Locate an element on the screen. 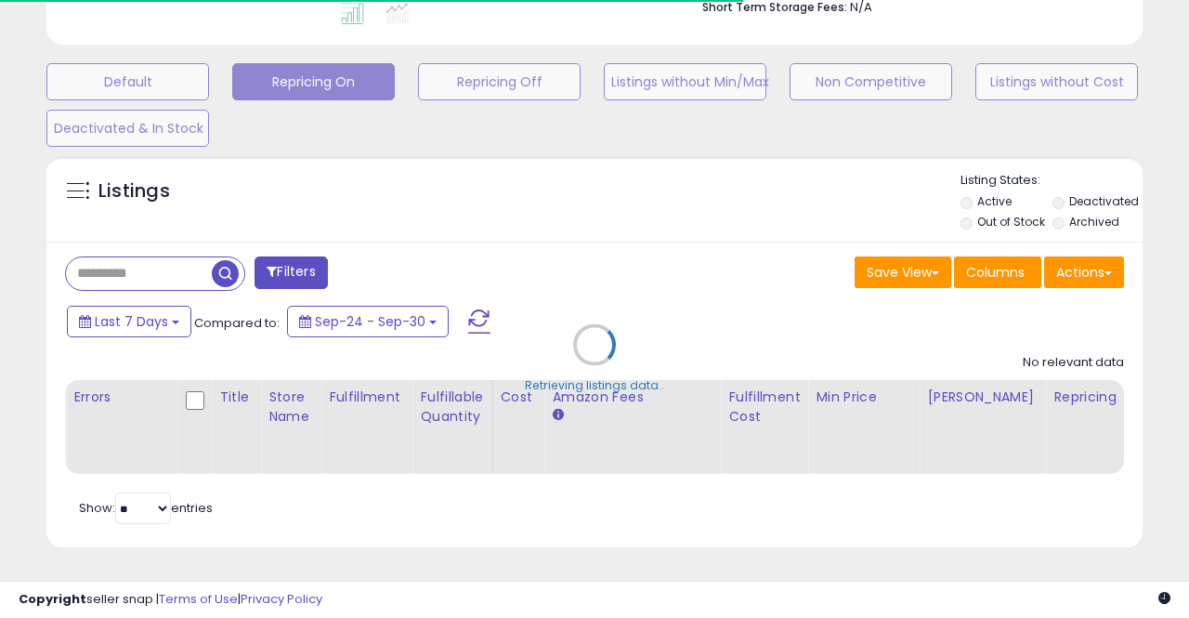  button: Listings without Cost is located at coordinates (1057, 82).